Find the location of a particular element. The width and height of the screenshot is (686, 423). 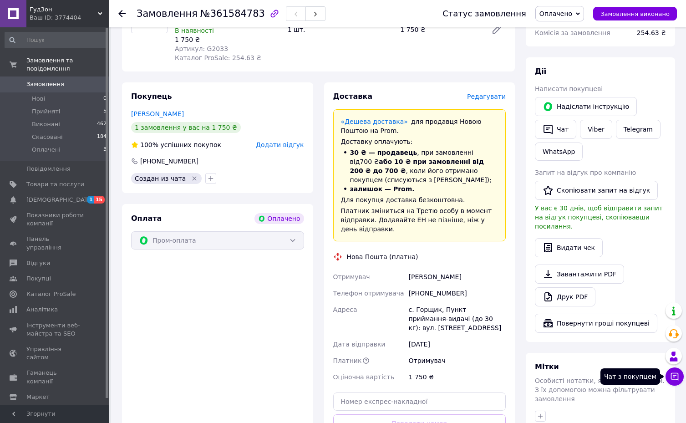

span: Оплата is located at coordinates (146, 218).